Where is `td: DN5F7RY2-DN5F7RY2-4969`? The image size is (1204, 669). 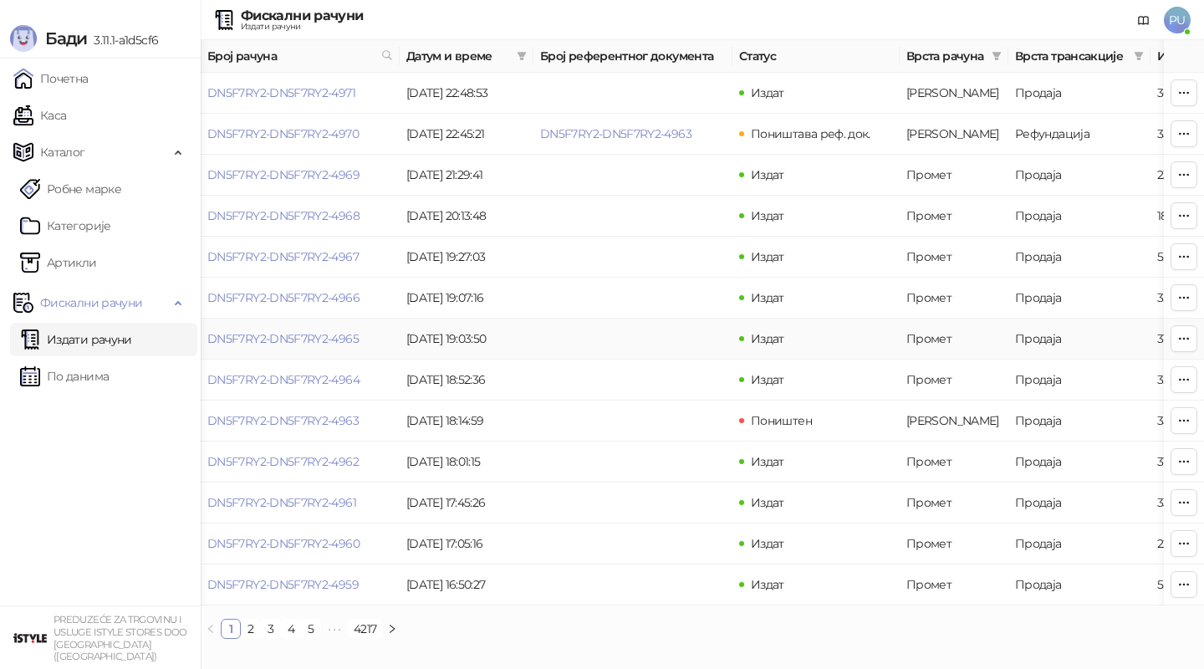
td: DN5F7RY2-DN5F7RY2-4969 is located at coordinates (300, 175).